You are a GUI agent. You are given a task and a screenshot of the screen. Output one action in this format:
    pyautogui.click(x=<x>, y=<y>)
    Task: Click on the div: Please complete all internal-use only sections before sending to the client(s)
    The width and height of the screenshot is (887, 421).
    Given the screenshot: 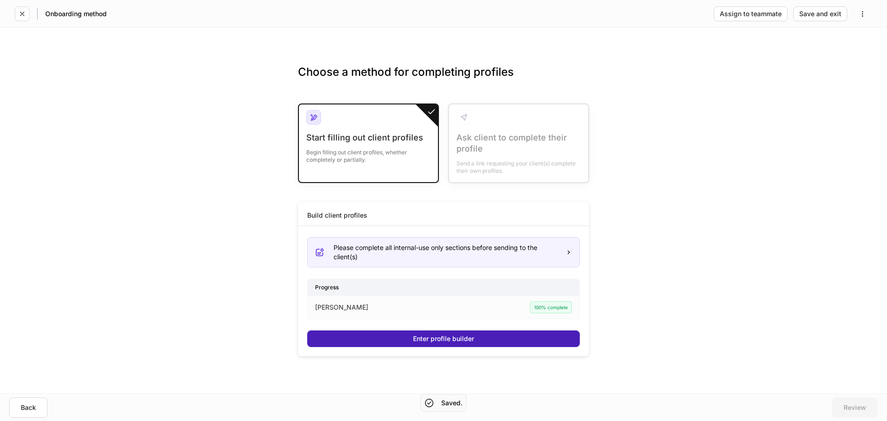 What is the action you would take?
    pyautogui.click(x=446, y=252)
    